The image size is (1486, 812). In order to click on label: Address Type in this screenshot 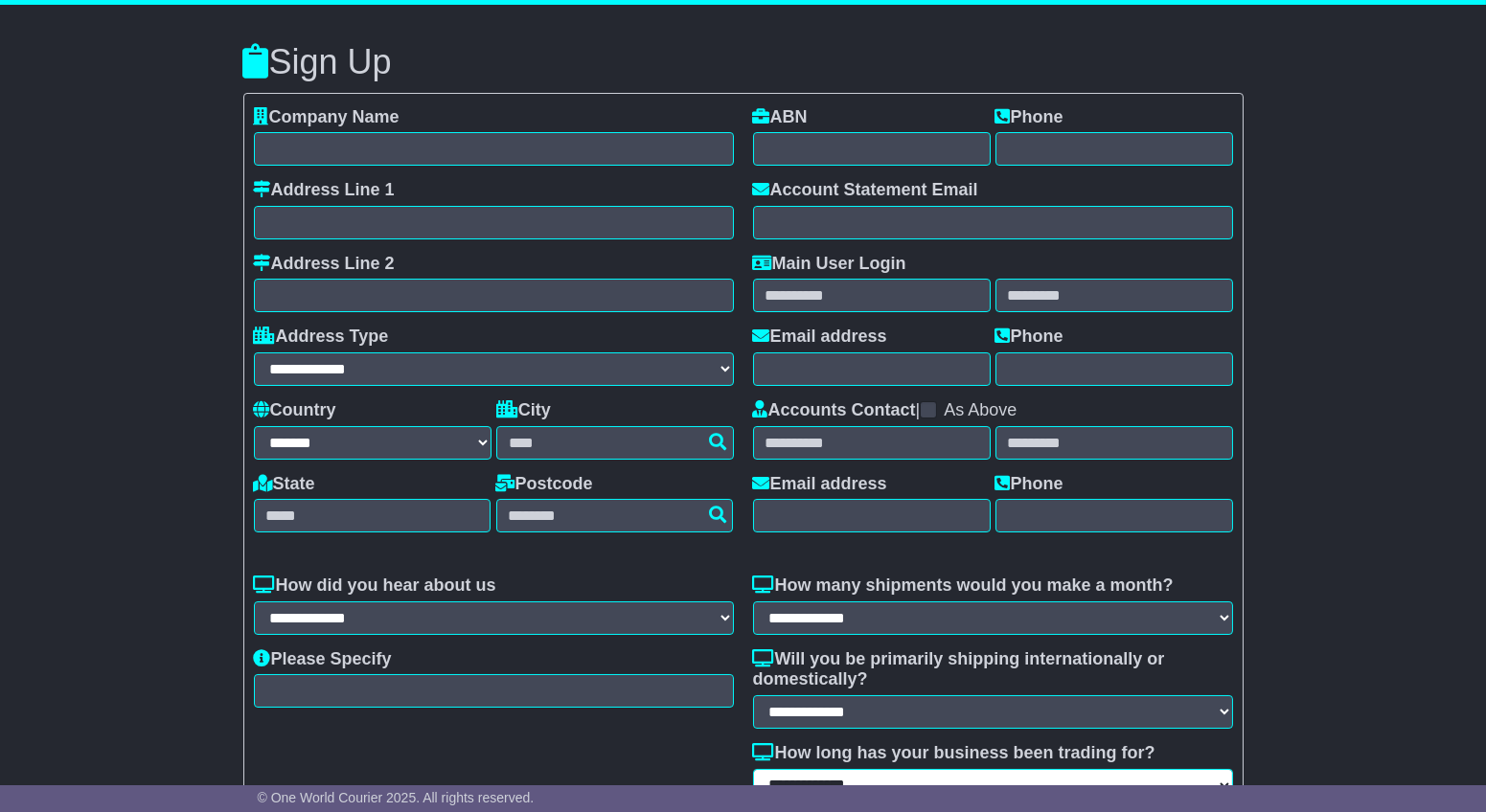, I will do `click(321, 337)`.